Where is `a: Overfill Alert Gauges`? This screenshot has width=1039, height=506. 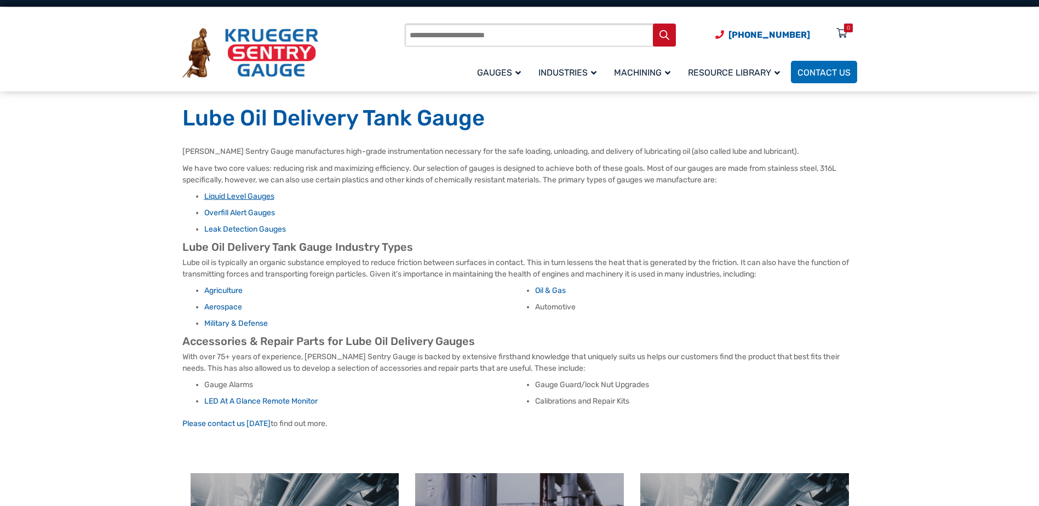
a: Overfill Alert Gauges is located at coordinates (239, 212).